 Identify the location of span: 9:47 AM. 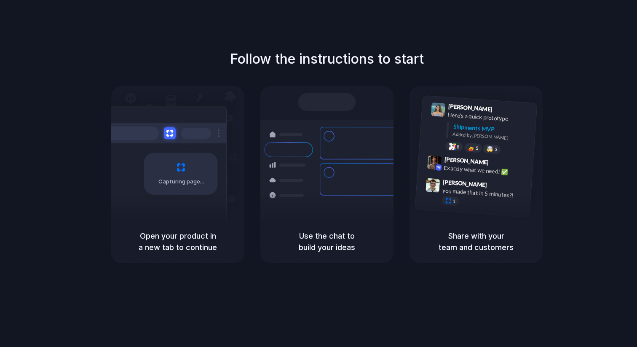
(498, 187).